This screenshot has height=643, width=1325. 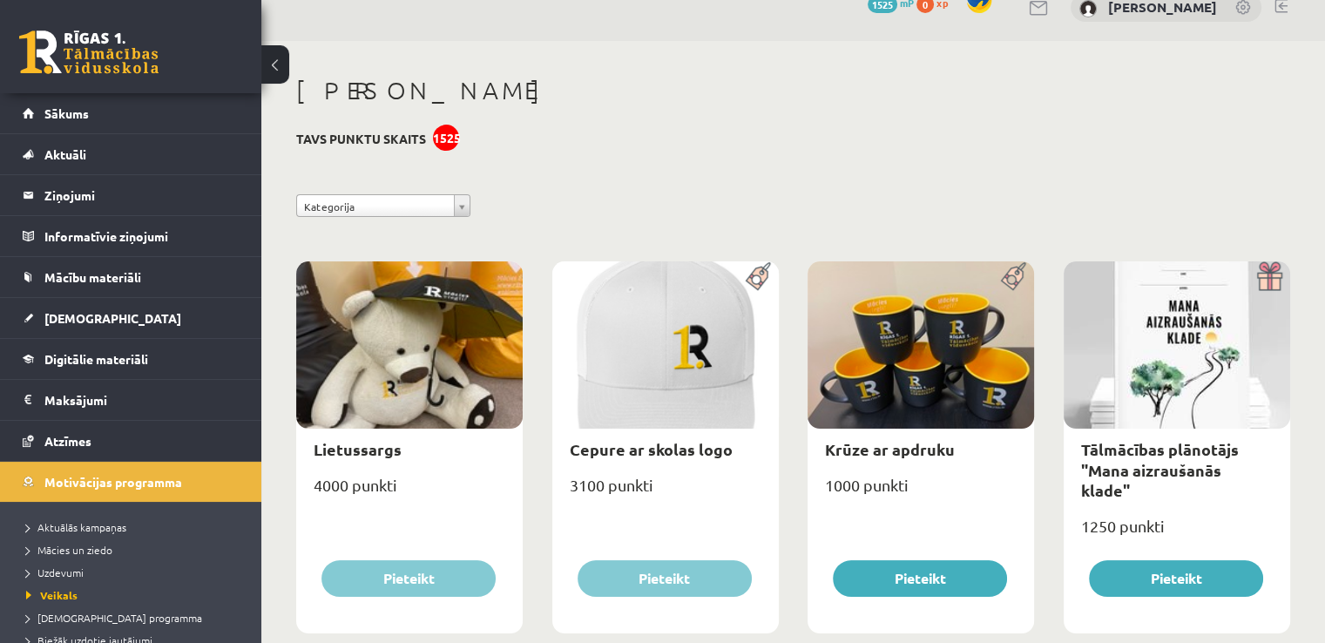 What do you see at coordinates (1270, 276) in the screenshot?
I see `img: Dāvana ar pārsteigumu` at bounding box center [1270, 276].